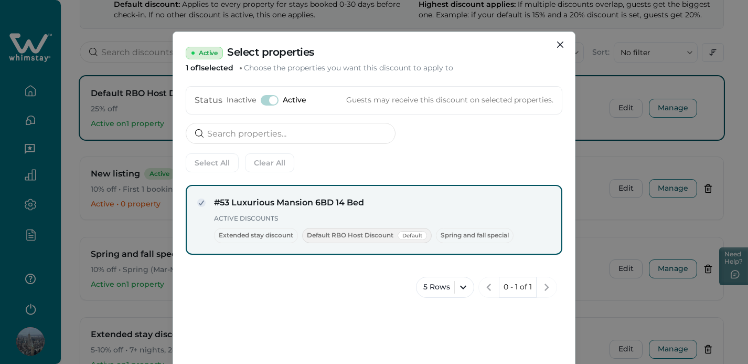  What do you see at coordinates (547, 287) in the screenshot?
I see `button: next page` at bounding box center [547, 287].